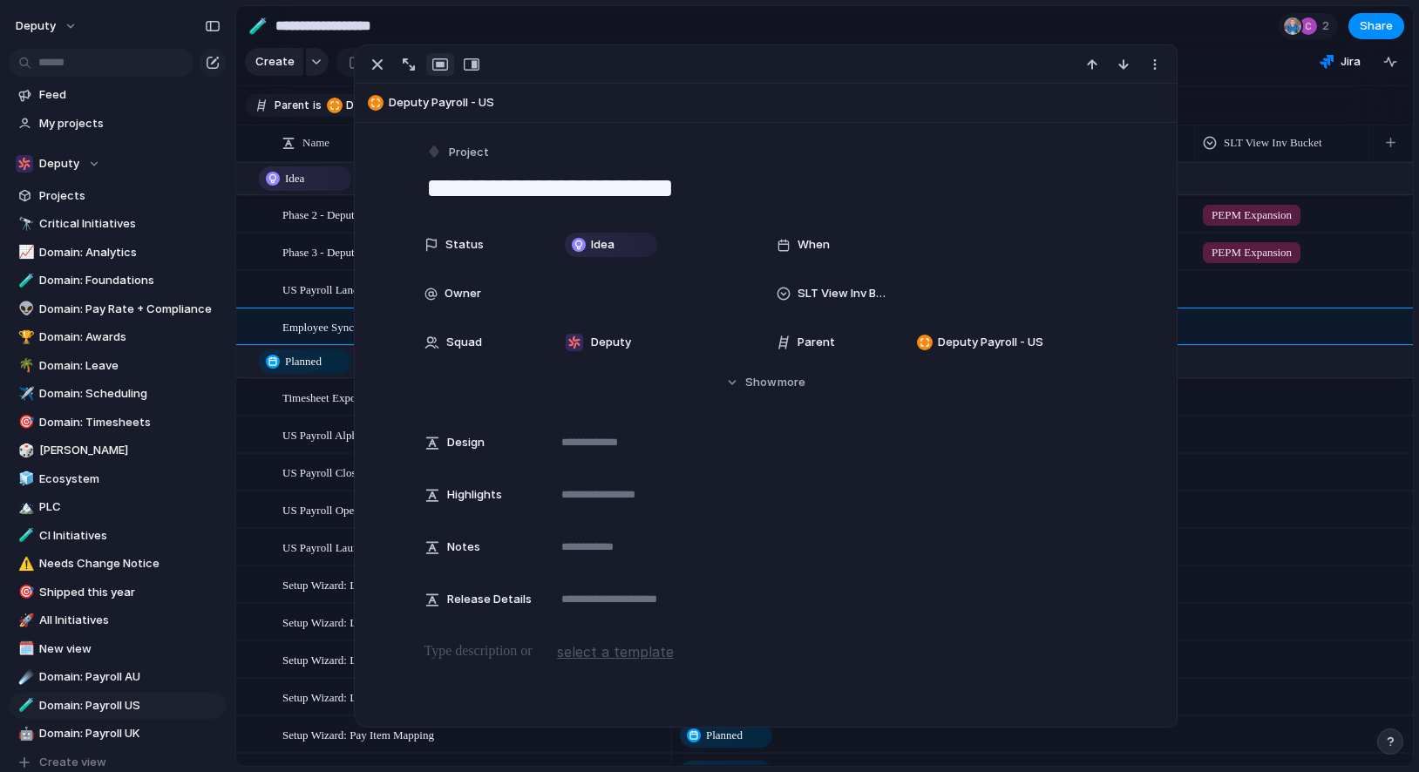 This screenshot has width=1419, height=772. I want to click on div: 🌴Domain: Leave, so click(118, 366).